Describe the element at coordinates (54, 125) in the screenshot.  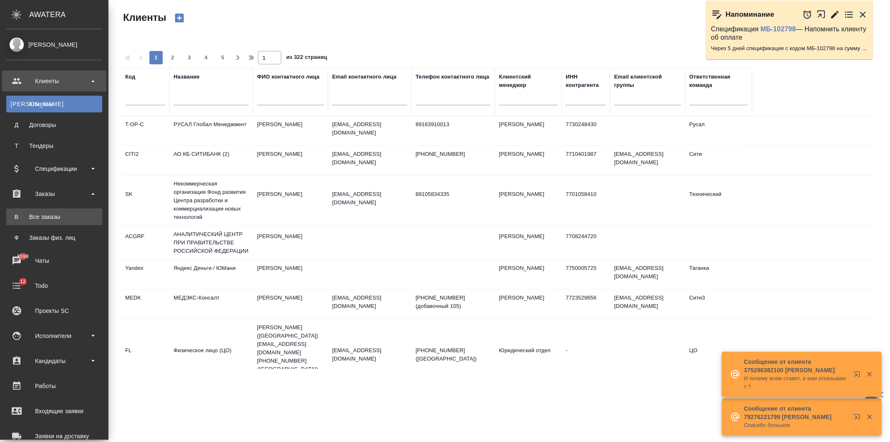
I see `a: ДДоговоры` at that location.